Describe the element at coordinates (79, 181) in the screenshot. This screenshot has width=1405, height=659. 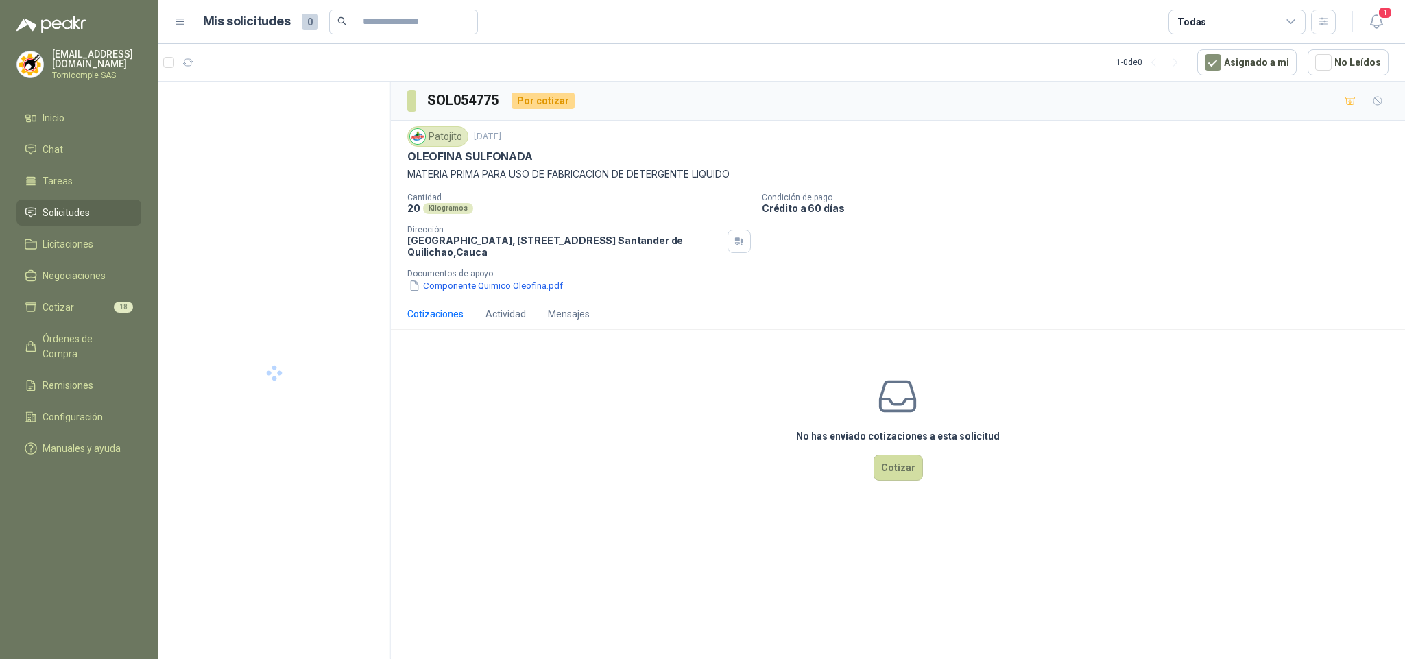
I see `a: Tareas` at that location.